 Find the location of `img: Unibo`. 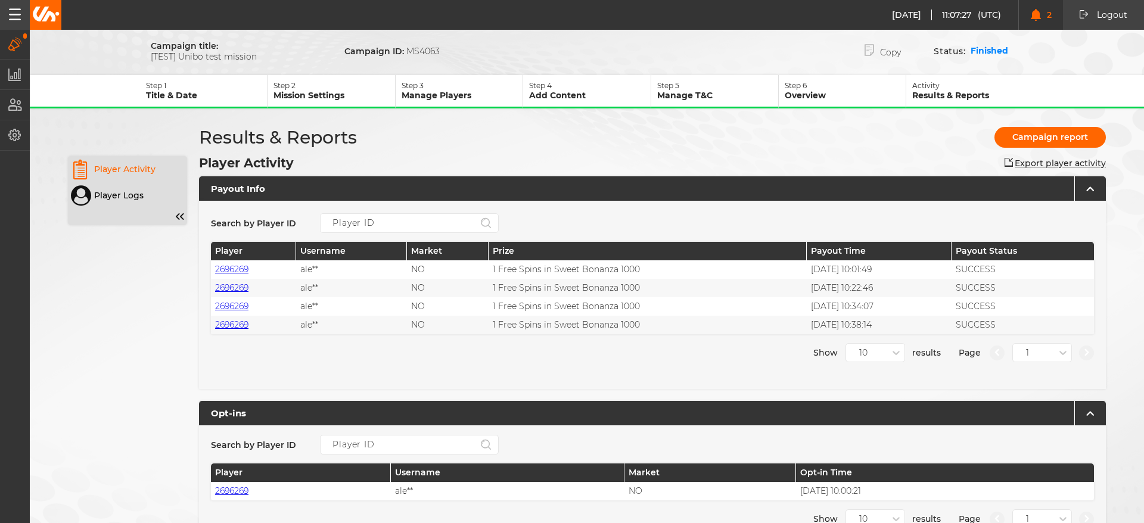

img: Unibo is located at coordinates (45, 14).